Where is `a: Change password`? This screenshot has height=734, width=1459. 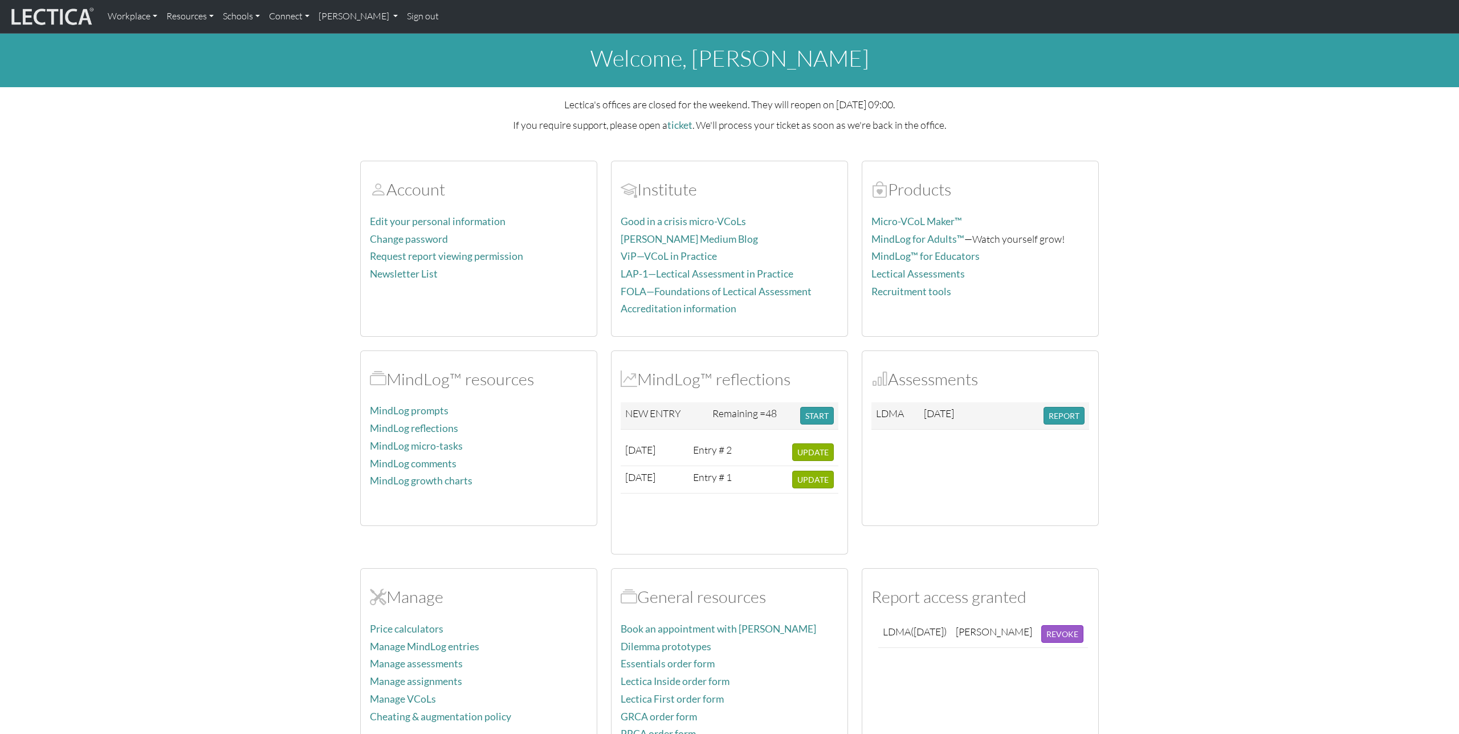
a: Change password is located at coordinates (409, 239).